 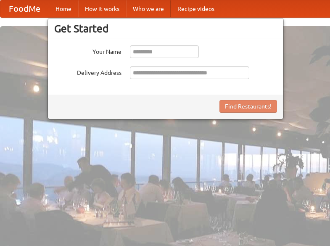 What do you see at coordinates (24, 9) in the screenshot?
I see `a: FoodMe` at bounding box center [24, 9].